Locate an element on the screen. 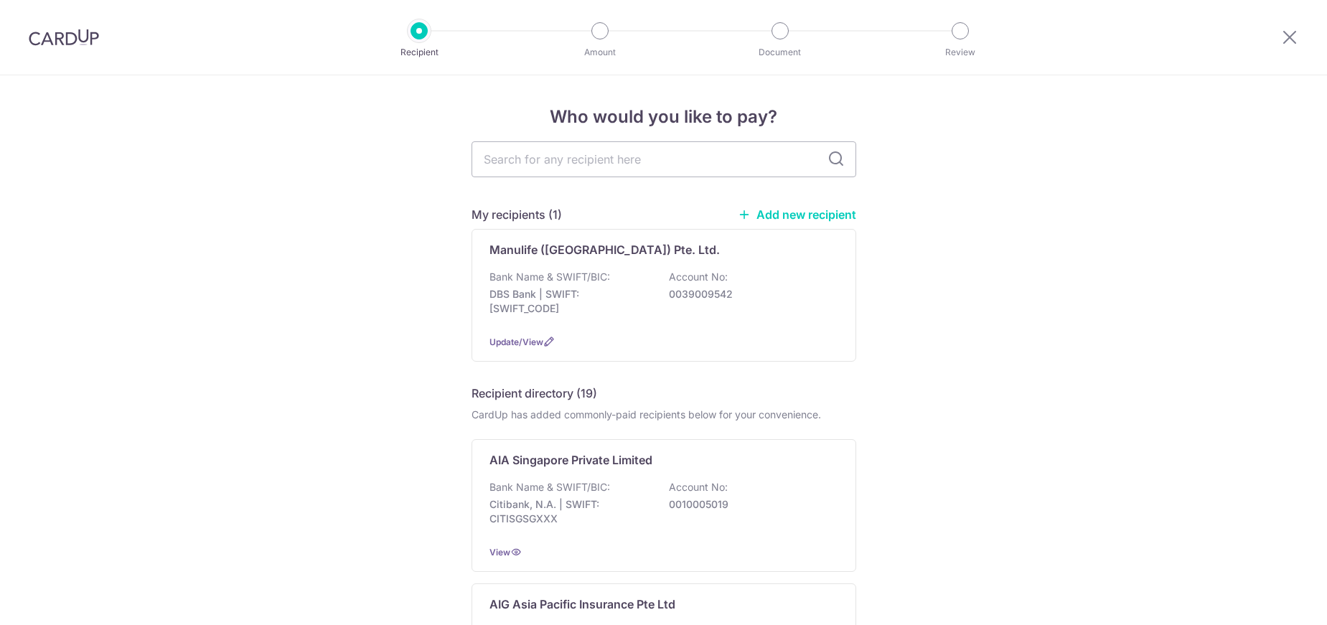 The height and width of the screenshot is (625, 1327). h4: Who would you like to pay? is located at coordinates (664, 117).